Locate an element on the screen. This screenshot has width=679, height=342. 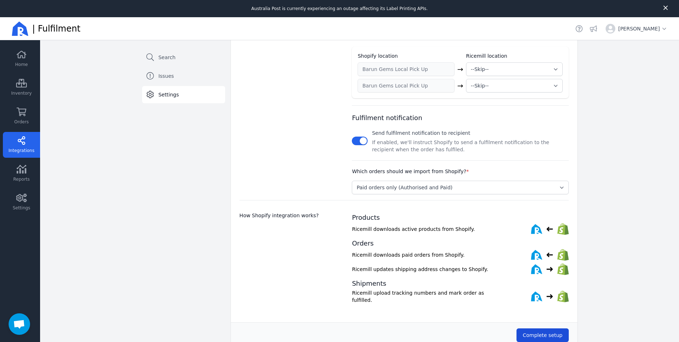
a: Search is located at coordinates (184, 57).